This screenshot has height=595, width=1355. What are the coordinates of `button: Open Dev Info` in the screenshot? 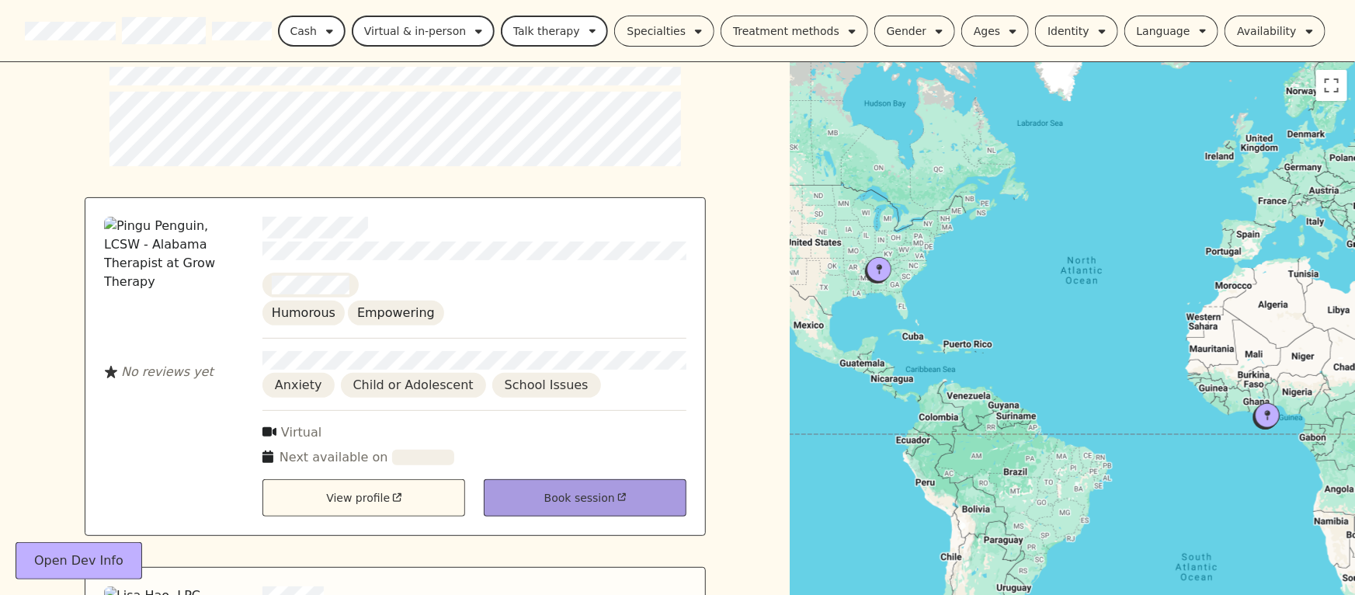 It's located at (78, 561).